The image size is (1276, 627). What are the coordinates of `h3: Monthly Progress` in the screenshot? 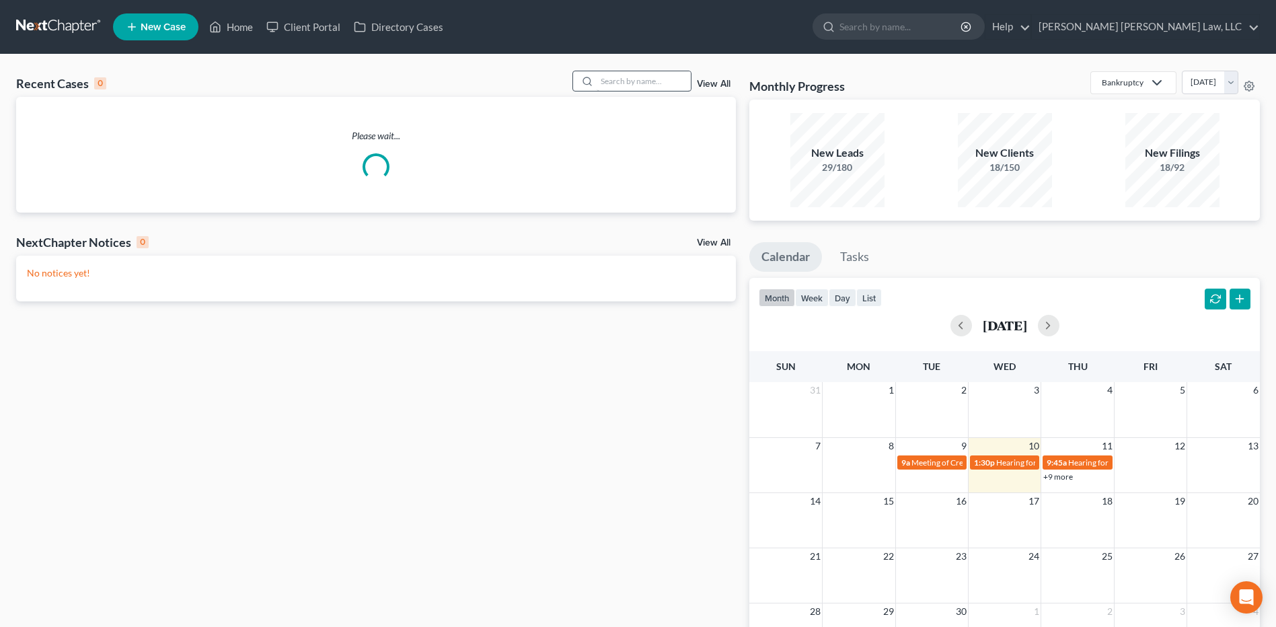 It's located at (797, 86).